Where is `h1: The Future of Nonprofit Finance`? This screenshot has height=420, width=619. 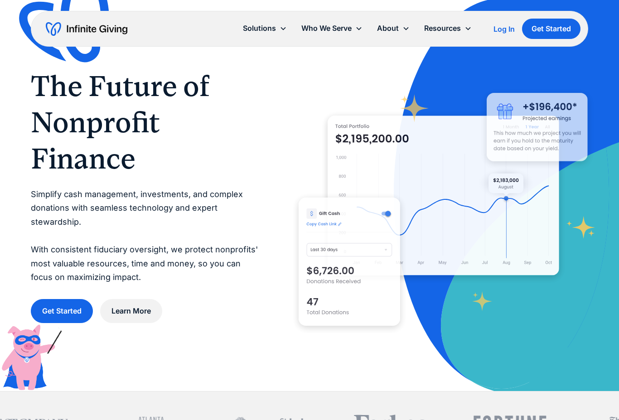 h1: The Future of Nonprofit Finance is located at coordinates (146, 122).